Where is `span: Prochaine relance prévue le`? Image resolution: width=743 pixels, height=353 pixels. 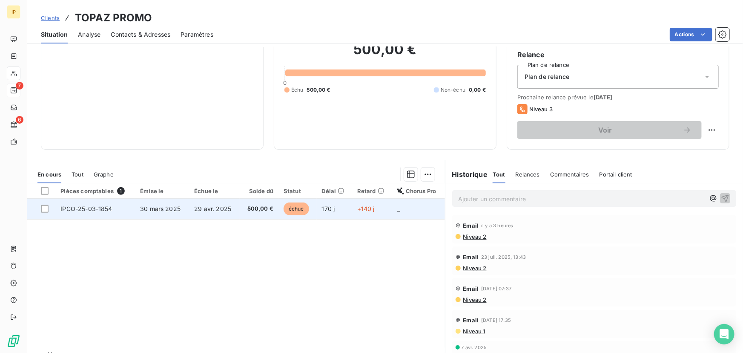
span: Prochaine relance prévue le is located at coordinates (618, 97).